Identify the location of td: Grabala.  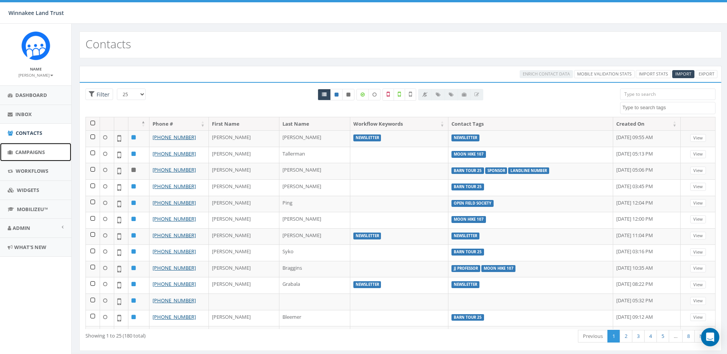
(315, 285).